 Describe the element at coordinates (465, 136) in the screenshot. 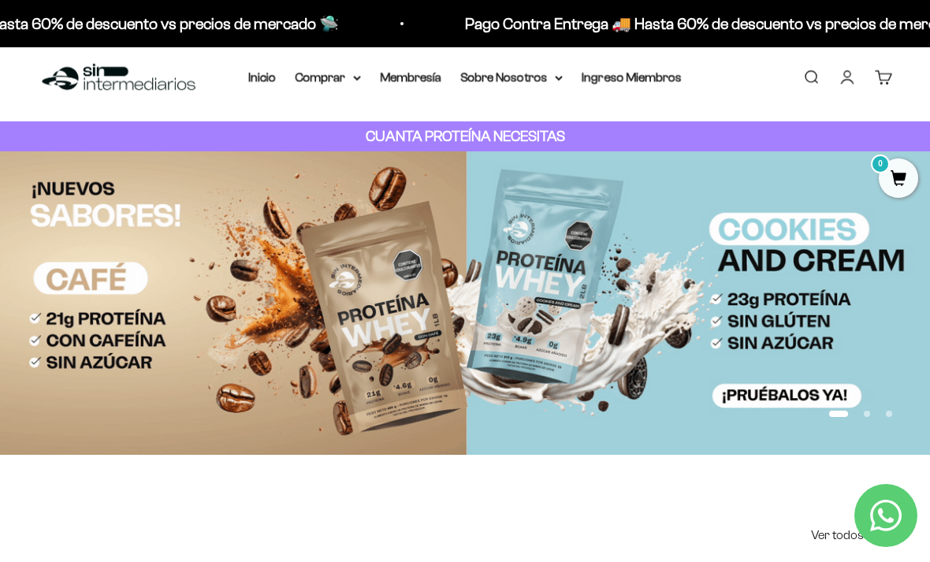

I see `strong: CUANTA PROTEÍNA NECESITAS` at that location.